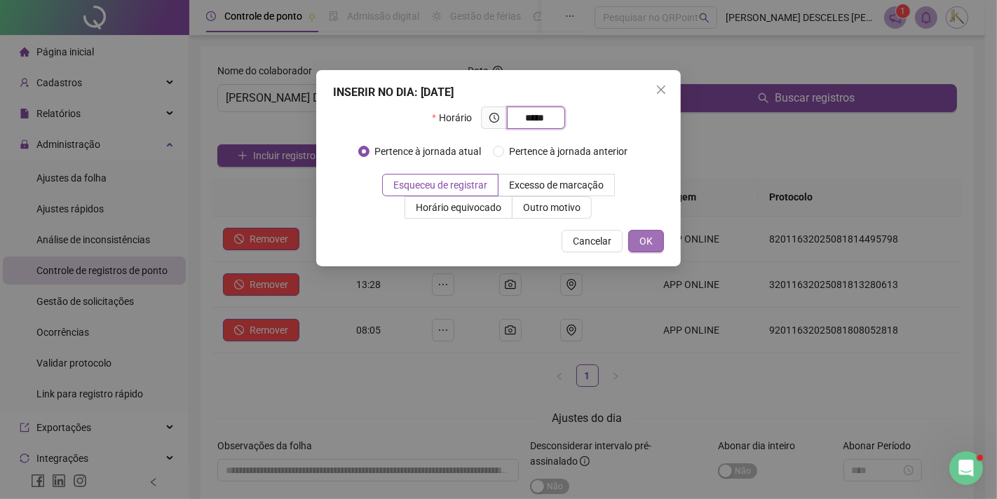 The width and height of the screenshot is (997, 499). Describe the element at coordinates (429, 152) in the screenshot. I see `span: Pertence à jornada atual` at that location.